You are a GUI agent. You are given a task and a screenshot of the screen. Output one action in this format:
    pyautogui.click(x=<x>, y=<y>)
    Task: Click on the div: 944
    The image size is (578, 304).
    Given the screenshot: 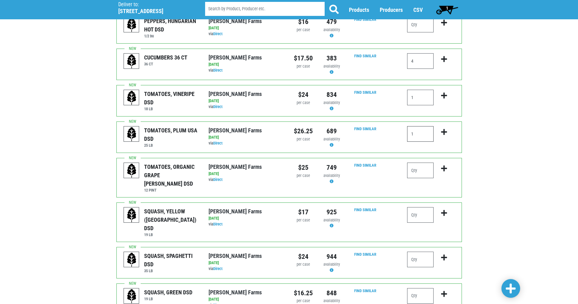 What is the action you would take?
    pyautogui.click(x=332, y=257)
    